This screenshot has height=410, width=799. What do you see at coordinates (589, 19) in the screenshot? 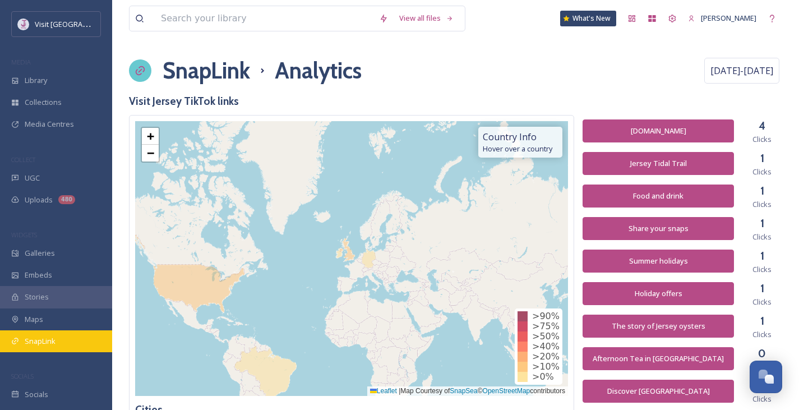
I see `div: What's New` at bounding box center [589, 19].